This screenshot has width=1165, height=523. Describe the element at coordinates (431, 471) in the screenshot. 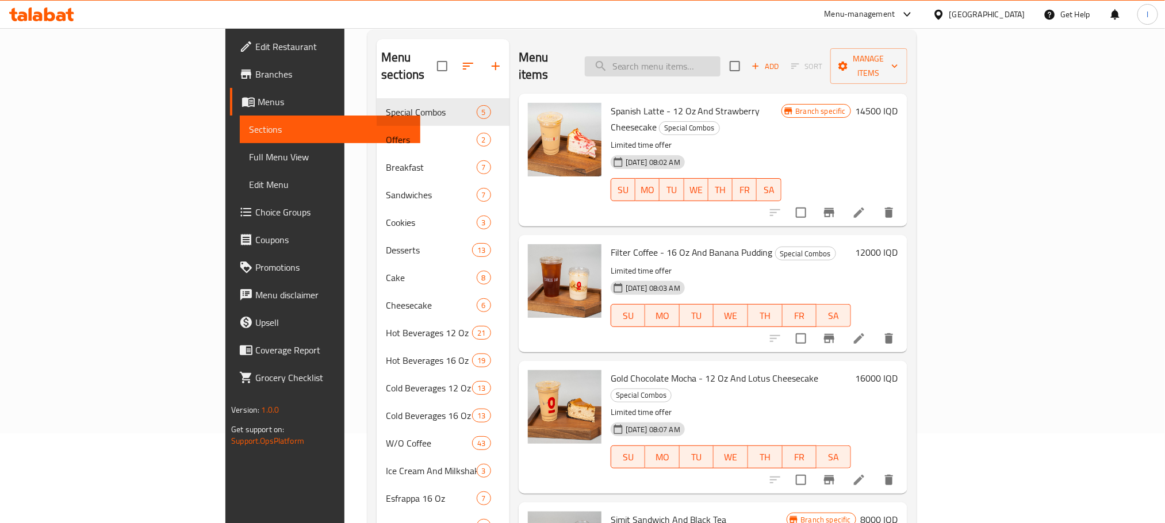

I see `span: Ice Cream And Milkshake` at that location.